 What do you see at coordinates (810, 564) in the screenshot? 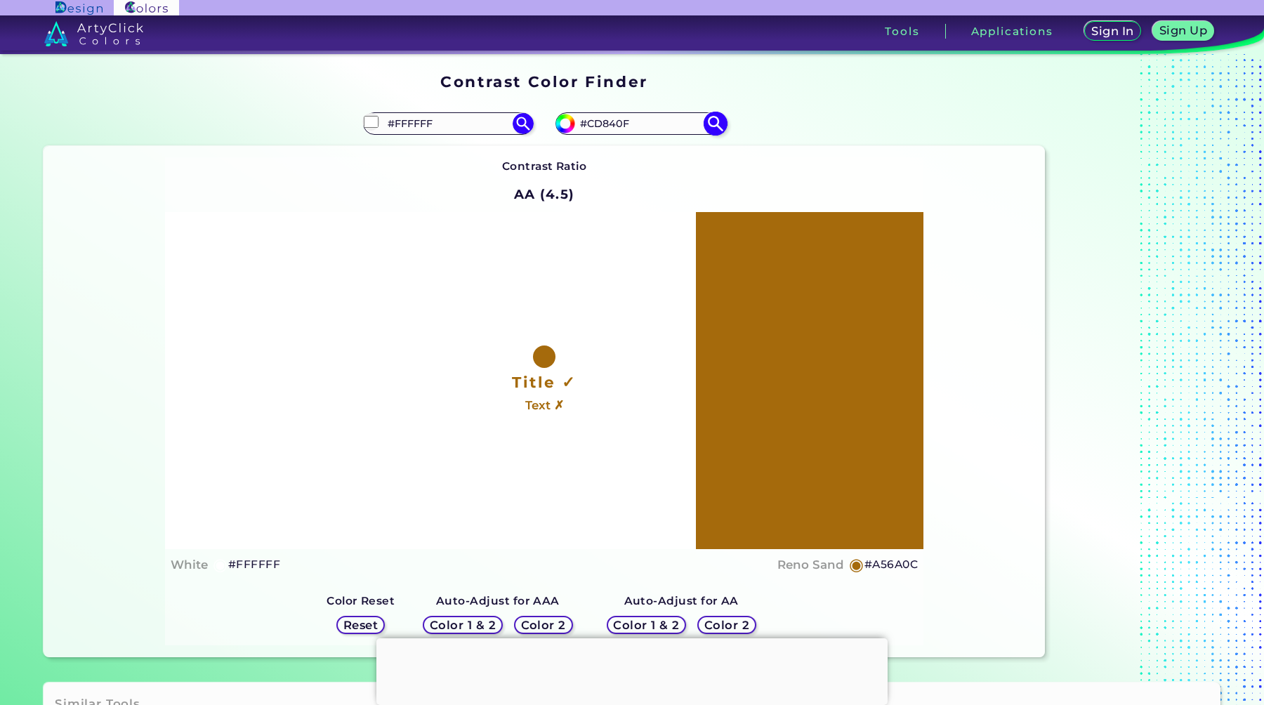
I see `h4: Reno Sand` at bounding box center [810, 564].